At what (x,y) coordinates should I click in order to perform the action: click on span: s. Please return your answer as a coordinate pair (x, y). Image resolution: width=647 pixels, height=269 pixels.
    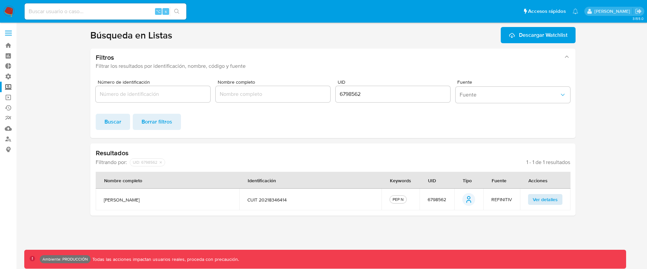
    Looking at the image, I should click on (166, 11).